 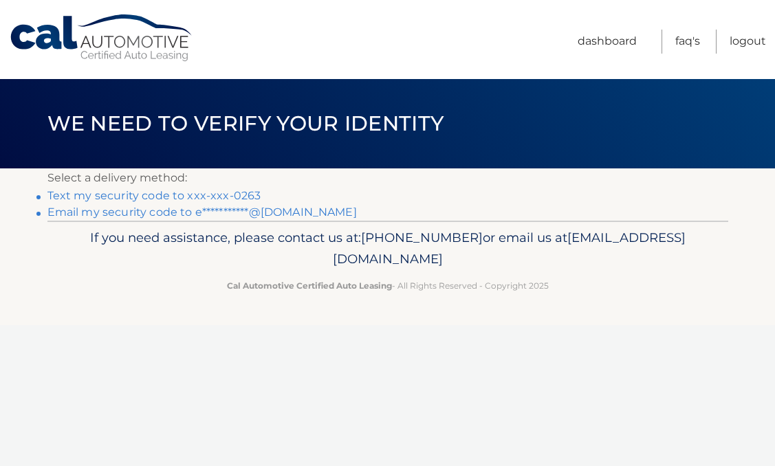 I want to click on span: We need to verify your identity, so click(x=245, y=123).